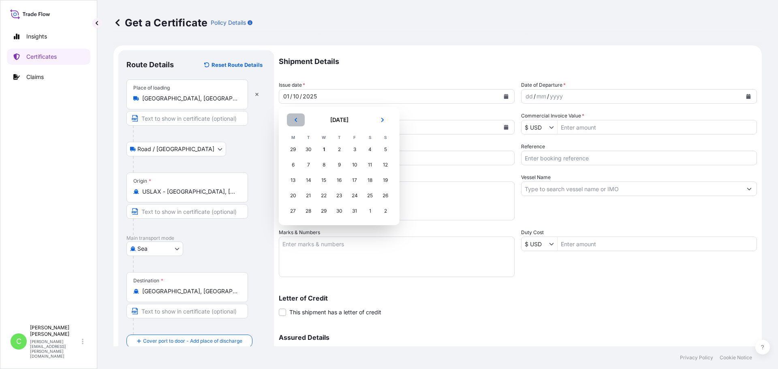 This screenshot has height=369, width=778. I want to click on div: Friday 24 October 2025, so click(355, 196).